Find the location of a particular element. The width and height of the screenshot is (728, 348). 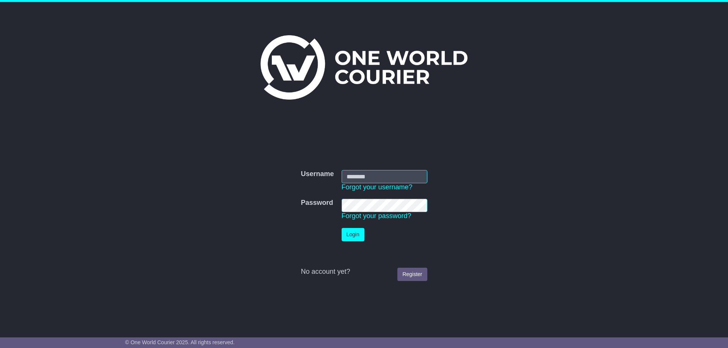

label: Password is located at coordinates (316, 203).